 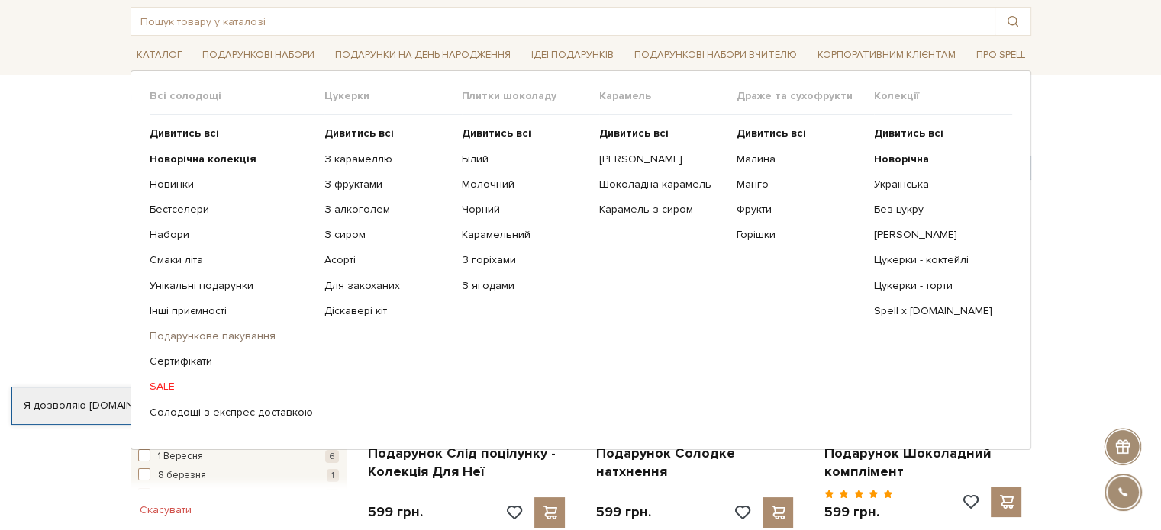 I want to click on span: 9, so click(x=332, y=495).